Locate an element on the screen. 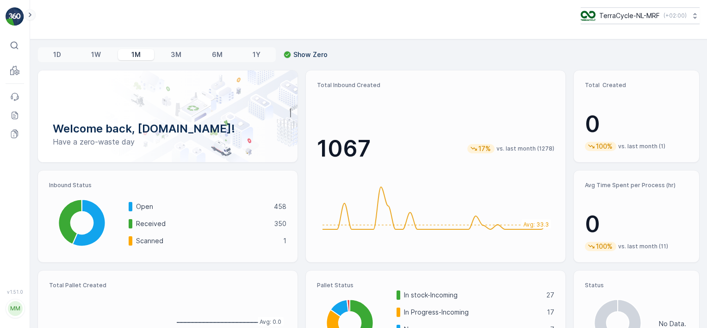 This screenshot has width=707, height=328. button: TerraCycle-NL-MRF(+02:00) is located at coordinates (640, 16).